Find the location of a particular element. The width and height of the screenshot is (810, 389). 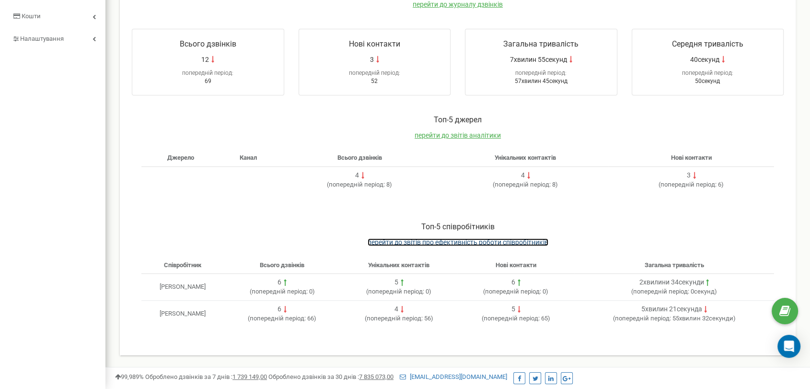

a: перейти до журналу дзвінків is located at coordinates (458, 4).